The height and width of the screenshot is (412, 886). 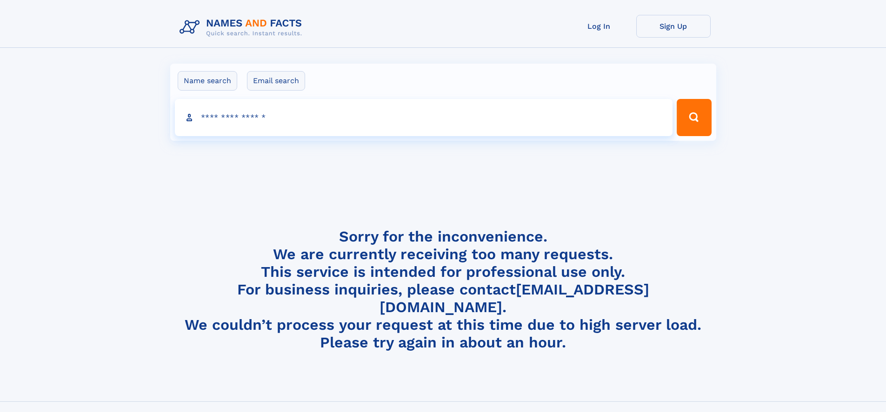 What do you see at coordinates (673, 26) in the screenshot?
I see `a: Sign Up` at bounding box center [673, 26].